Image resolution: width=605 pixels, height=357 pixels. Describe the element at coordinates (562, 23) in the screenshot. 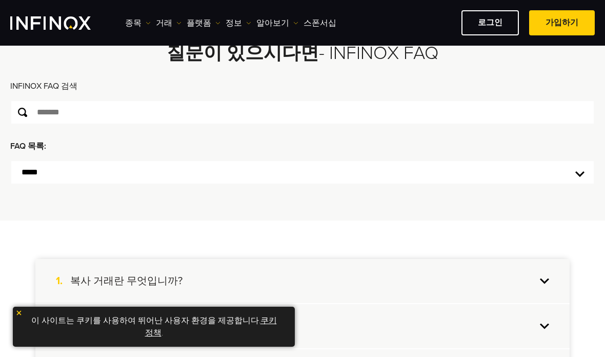

I see `a: 가입하기` at that location.